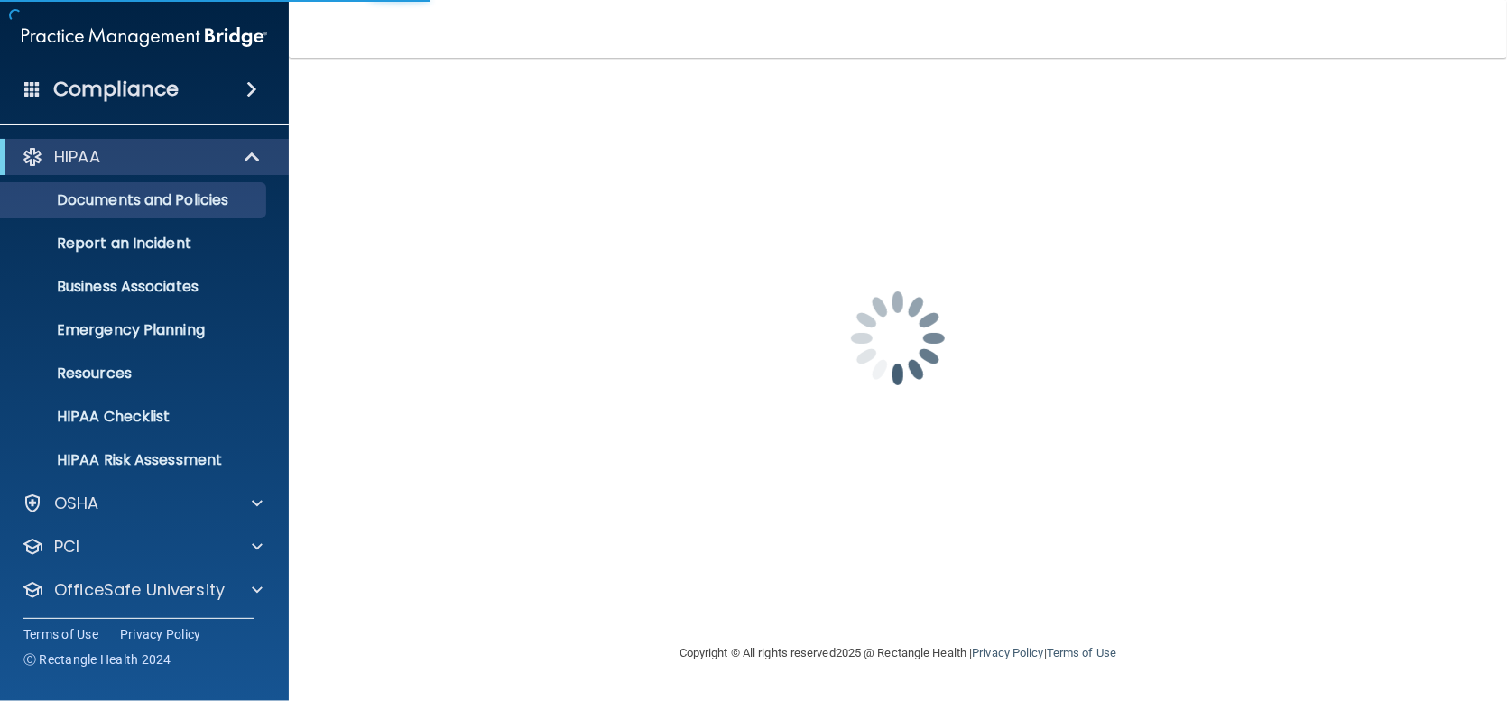 The width and height of the screenshot is (1507, 701). What do you see at coordinates (139, 590) in the screenshot?
I see `p: OfficeSafe University` at bounding box center [139, 590].